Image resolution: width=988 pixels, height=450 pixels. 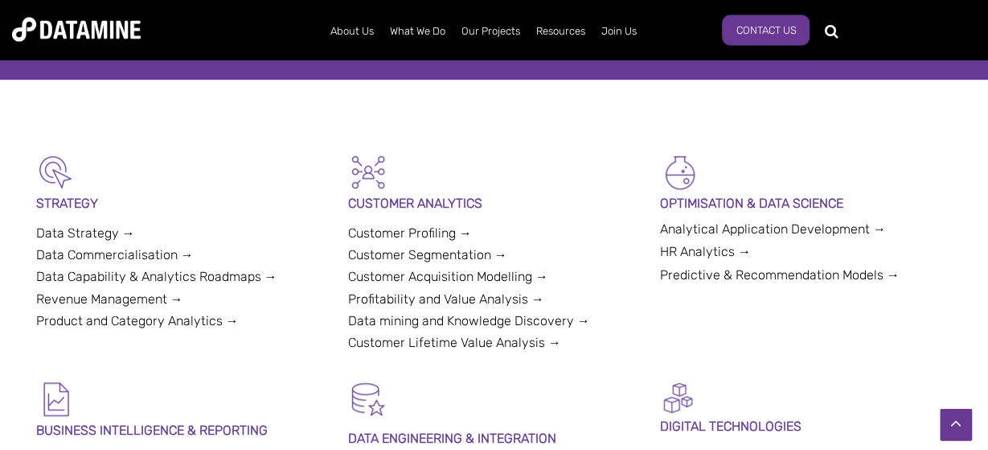 What do you see at coordinates (157, 277) in the screenshot?
I see `a: Data Capability & Analytics Roadmaps →` at bounding box center [157, 277].